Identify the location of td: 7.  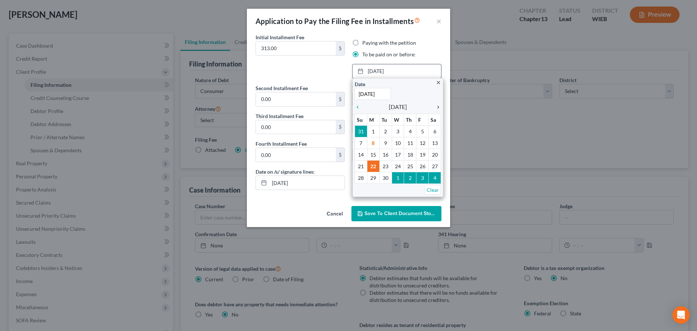
(361, 143).